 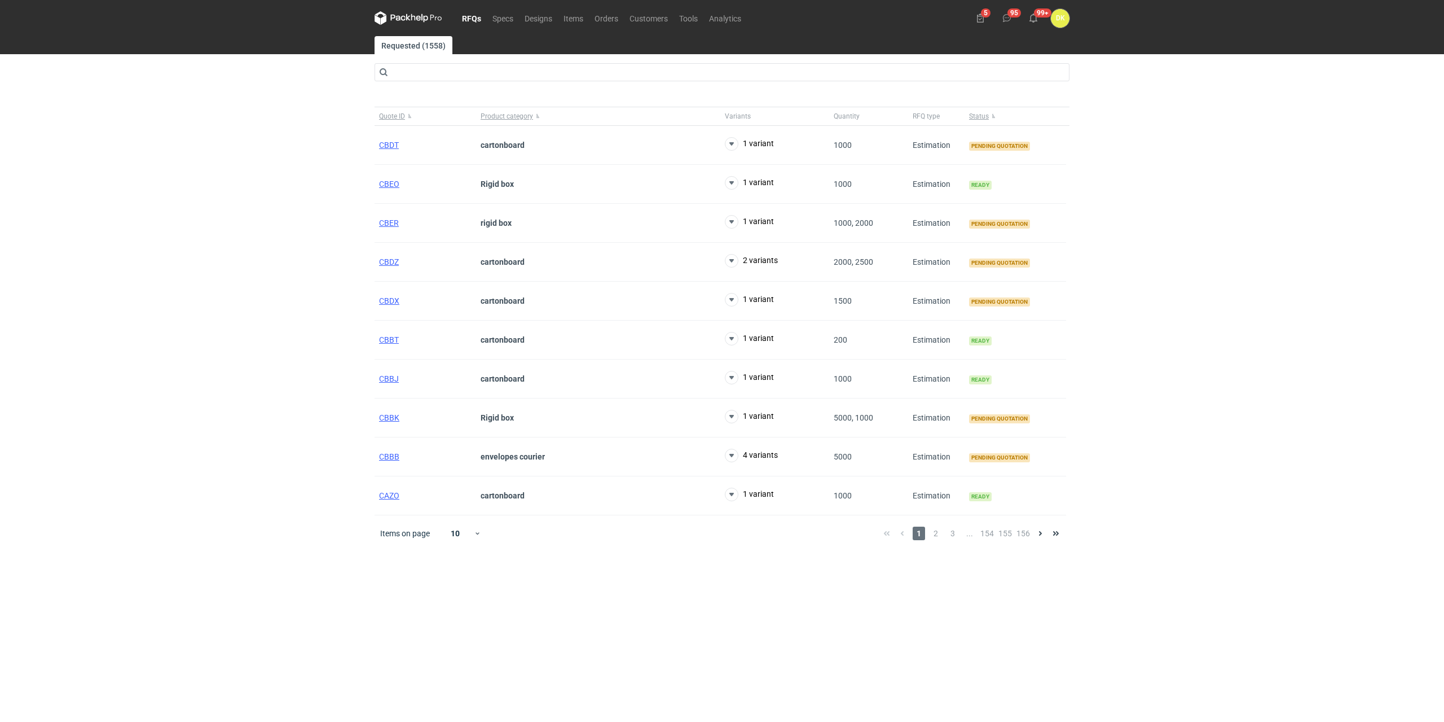 What do you see at coordinates (408, 18) in the screenshot?
I see `svg: Packhelp Pro` at bounding box center [408, 18].